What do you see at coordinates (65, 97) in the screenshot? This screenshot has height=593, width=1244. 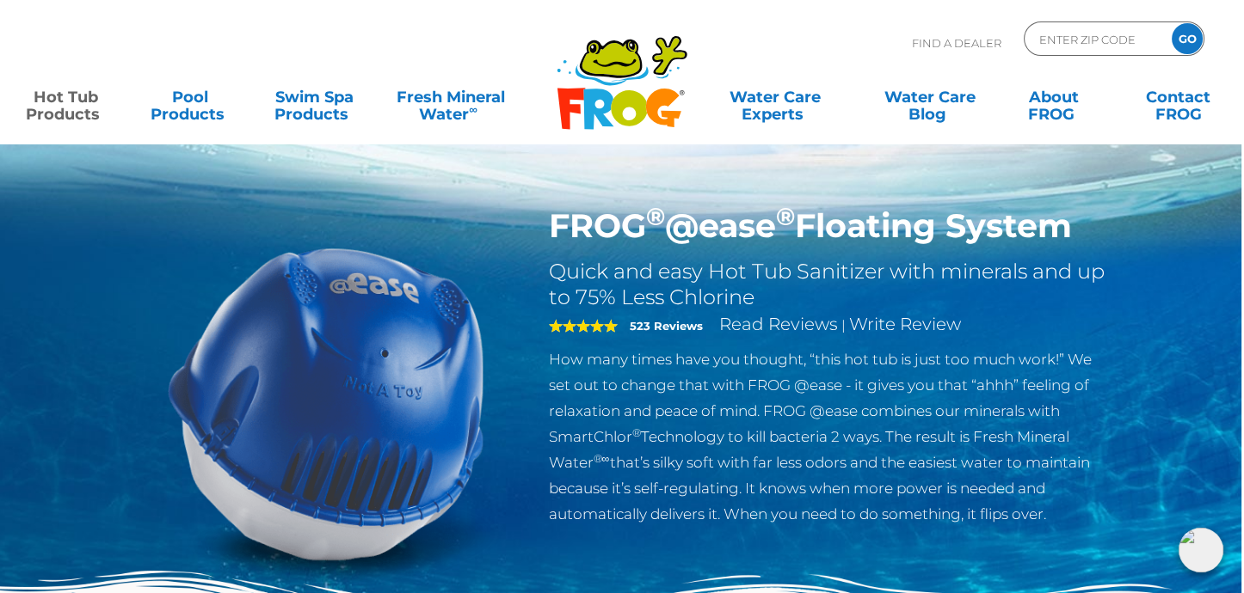 I see `a: Hot TubProducts` at bounding box center [65, 97].